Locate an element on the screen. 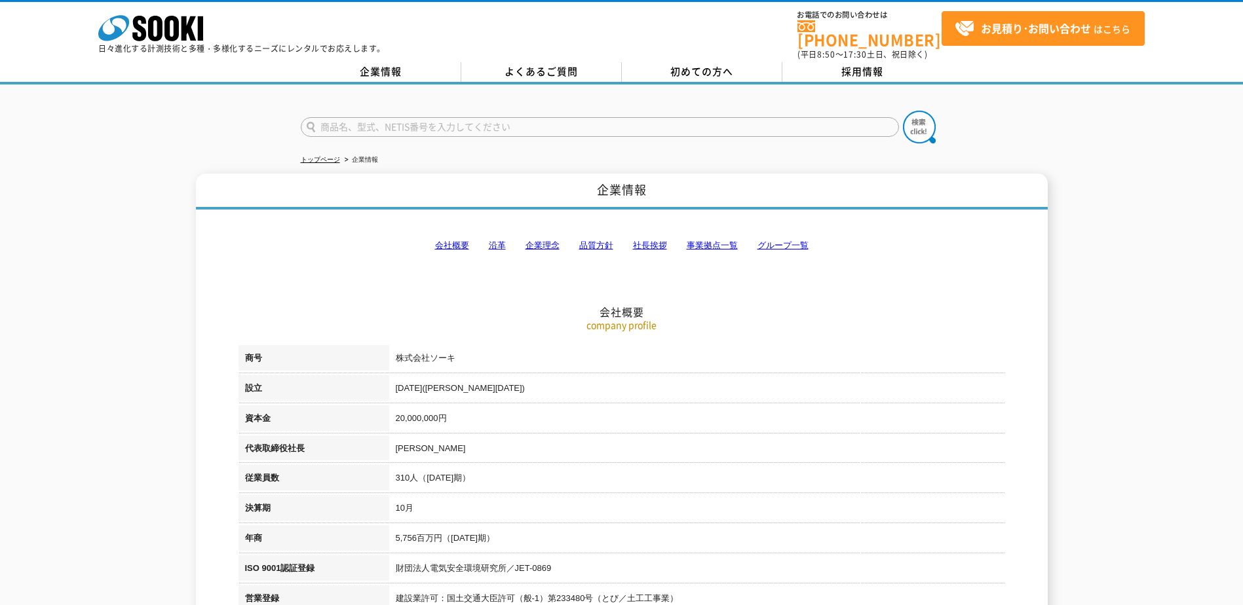 Image resolution: width=1243 pixels, height=605 pixels. th: 設立 is located at coordinates (314, 391).